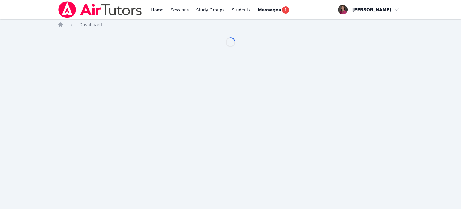 Image resolution: width=461 pixels, height=209 pixels. Describe the element at coordinates (100, 10) in the screenshot. I see `img: Air Tutors` at that location.